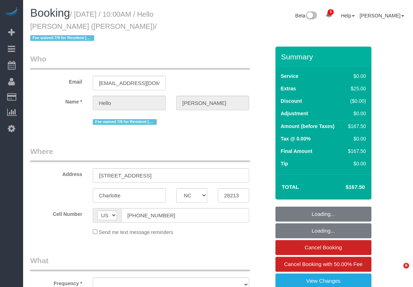  Describe the element at coordinates (307, 126) in the screenshot. I see `label: Amount (before Taxes)` at that location.